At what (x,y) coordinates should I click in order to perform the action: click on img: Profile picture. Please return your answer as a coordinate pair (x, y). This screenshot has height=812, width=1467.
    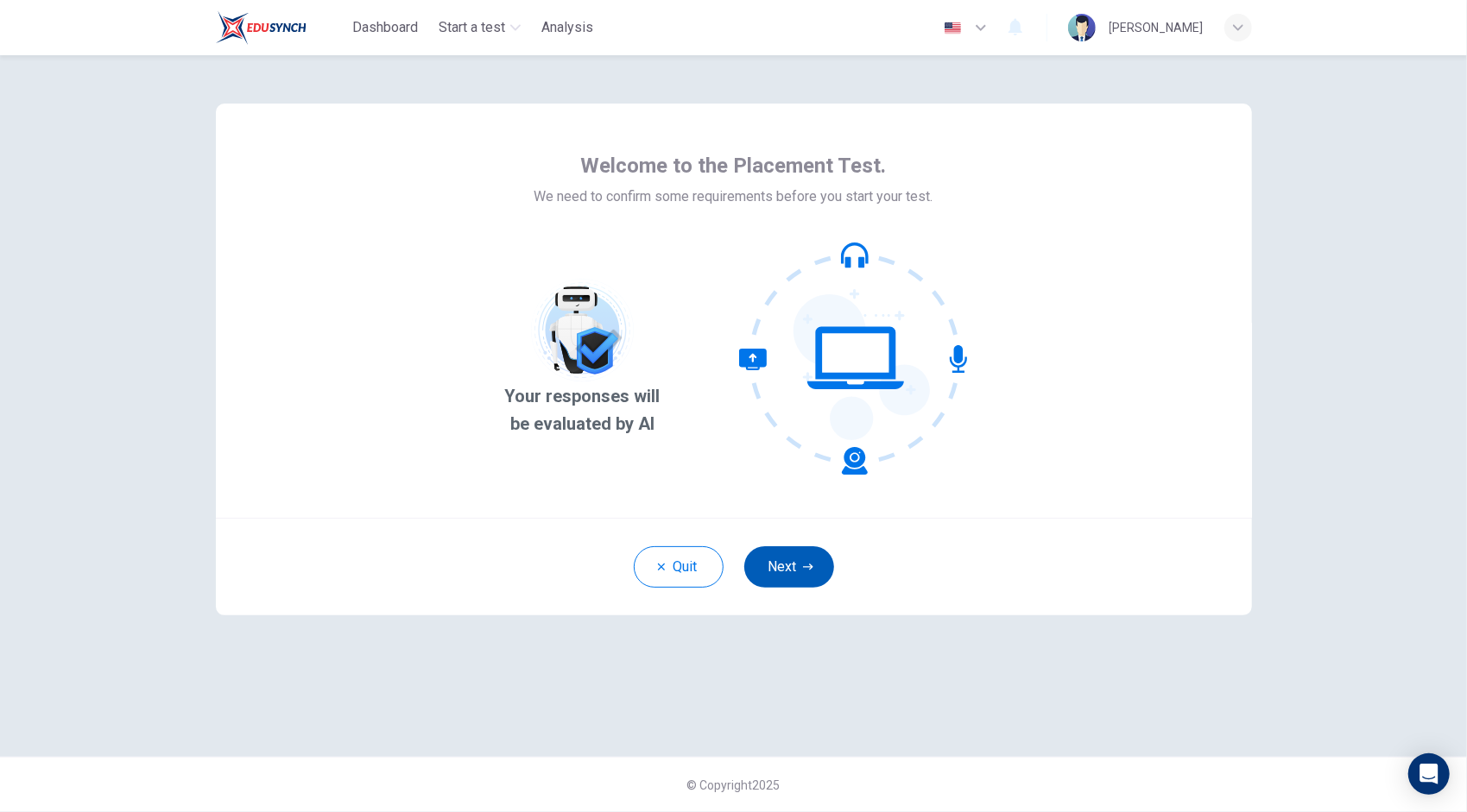
    Looking at the image, I should click on (1081, 27).